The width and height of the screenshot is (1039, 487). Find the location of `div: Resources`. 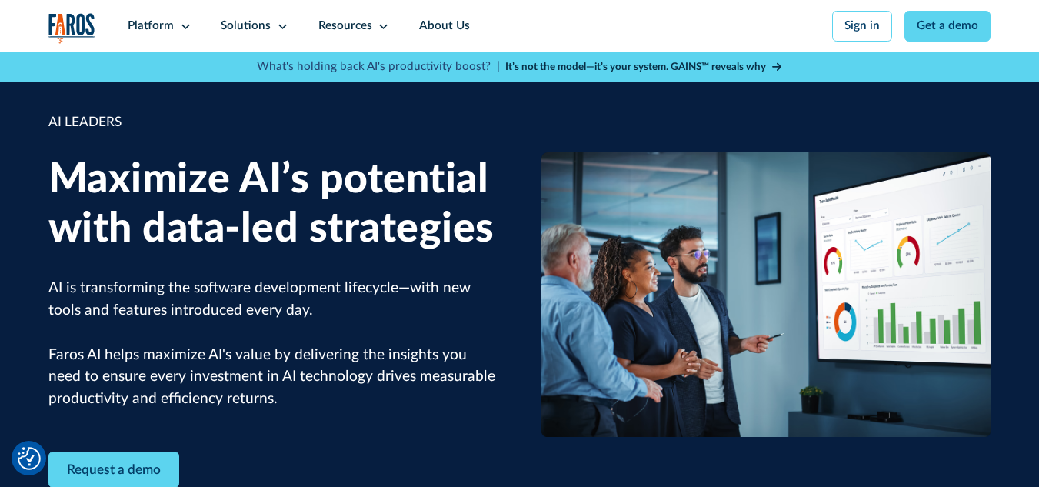

div: Resources is located at coordinates (345, 26).